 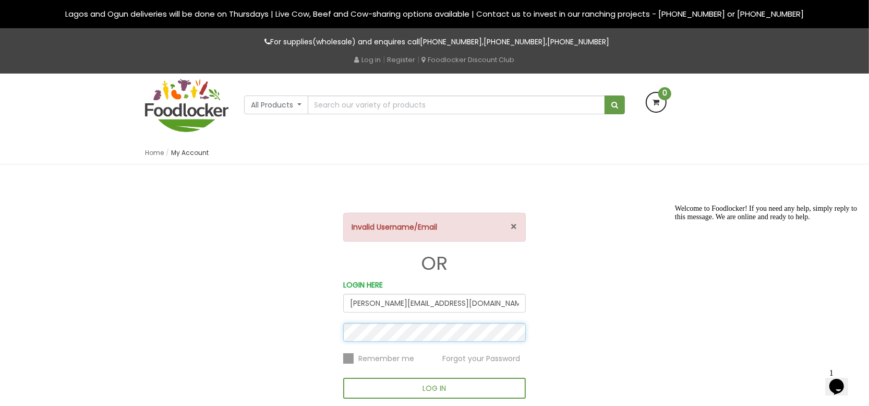 What do you see at coordinates (435, 14) in the screenshot?
I see `span: Lagos and Ogun deliveries will be done on Thursdays | Live Cow, Beef and Cow-sharing options avai...` at bounding box center [435, 14].